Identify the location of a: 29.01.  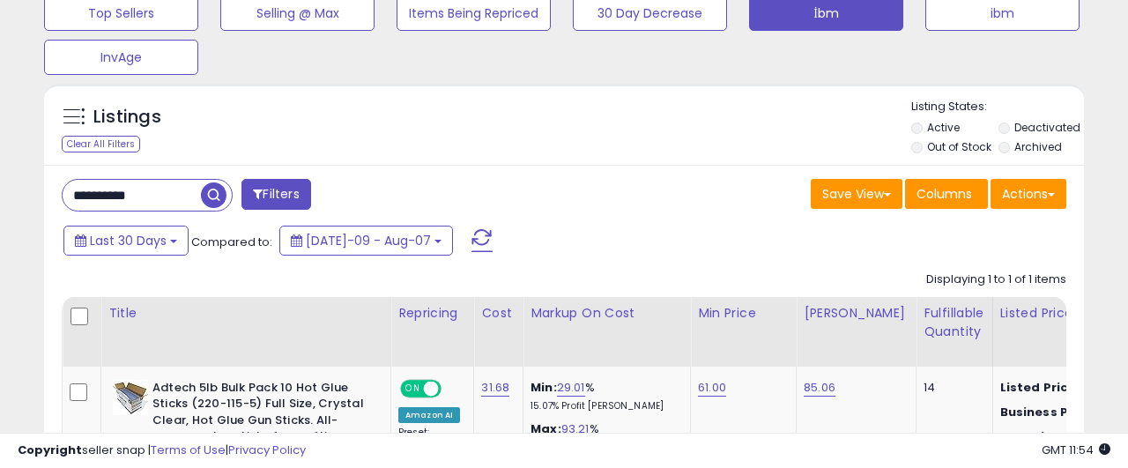
(571, 388).